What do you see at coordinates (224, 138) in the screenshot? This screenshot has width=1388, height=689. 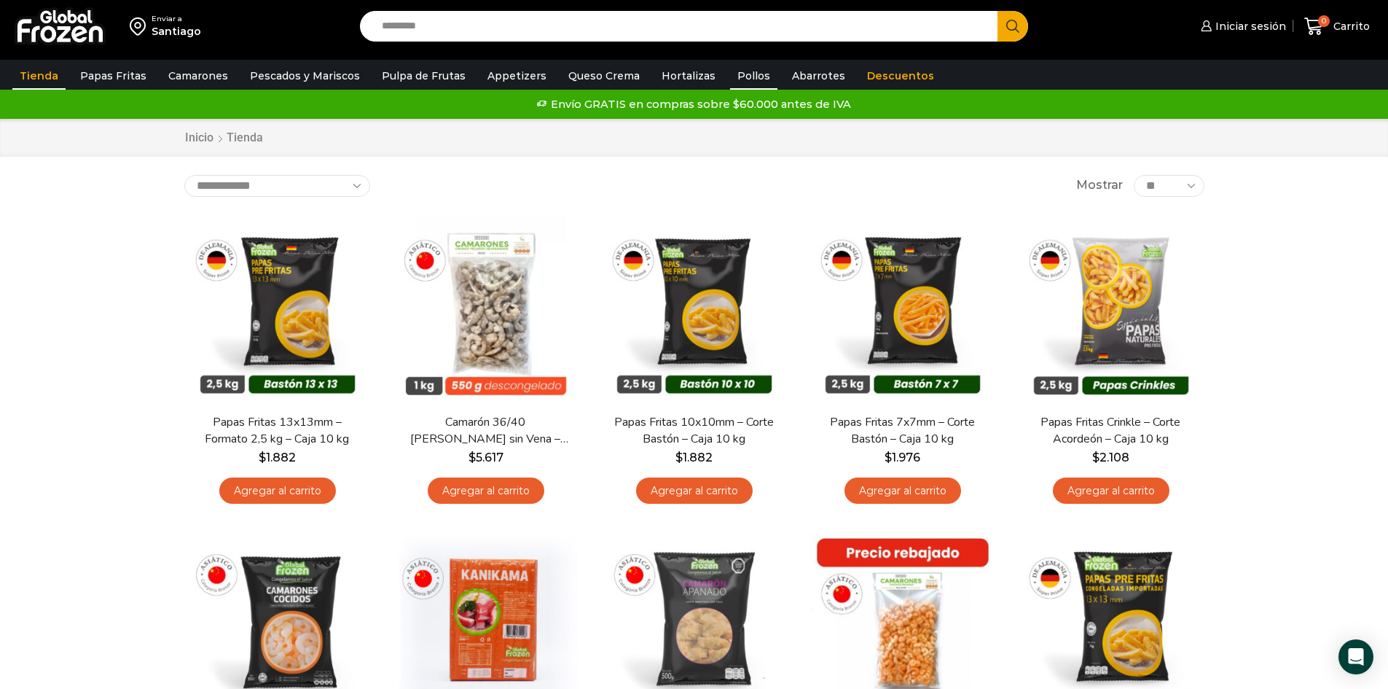 I see `nav: Breadcrumb` at bounding box center [224, 138].